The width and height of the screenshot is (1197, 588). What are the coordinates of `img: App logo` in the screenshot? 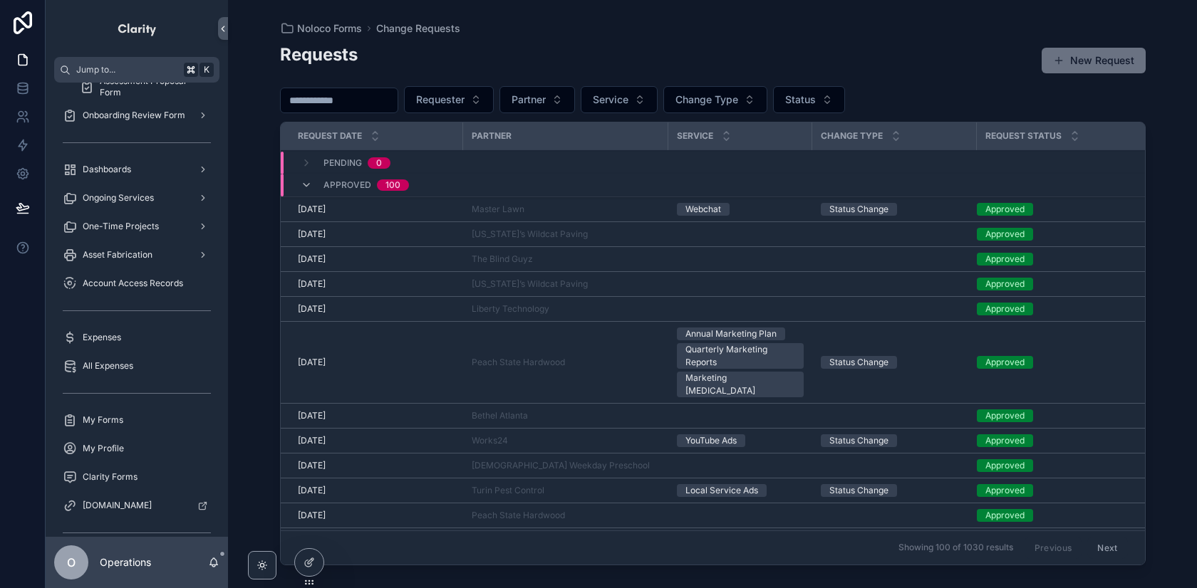 It's located at (137, 28).